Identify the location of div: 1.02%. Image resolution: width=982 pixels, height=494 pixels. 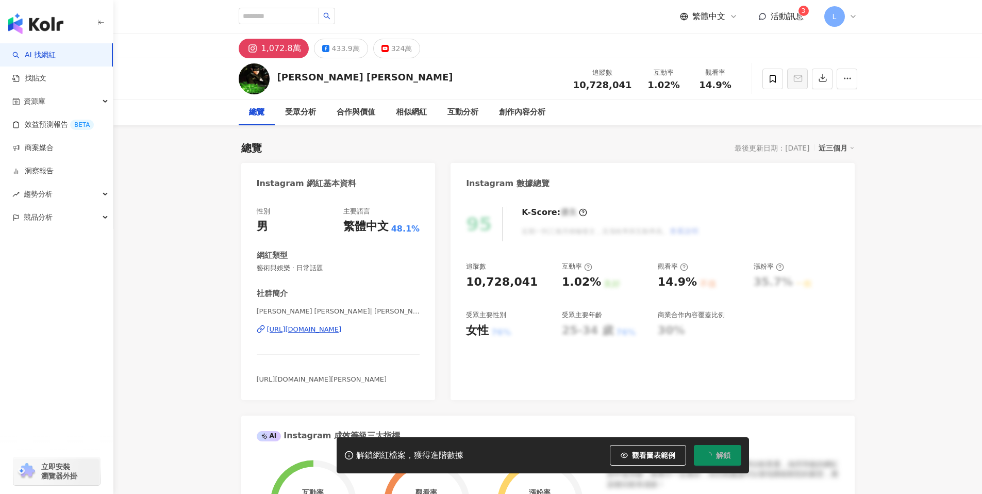
(582, 282).